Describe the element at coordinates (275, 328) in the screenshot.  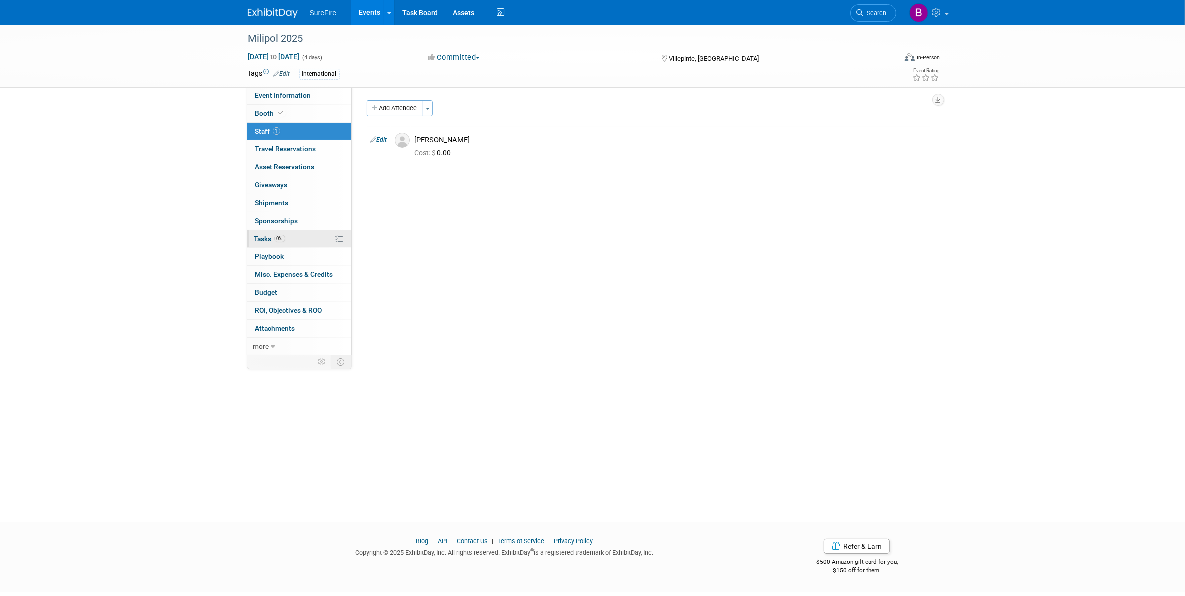
I see `span: Attachments` at that location.